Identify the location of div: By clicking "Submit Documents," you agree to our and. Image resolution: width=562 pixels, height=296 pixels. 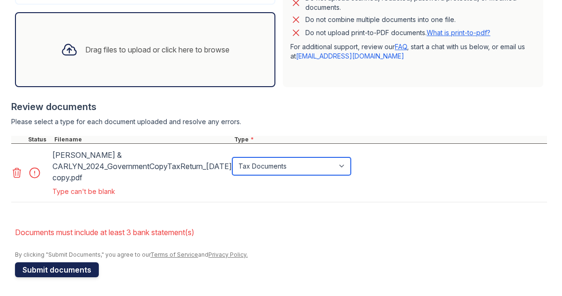
(281, 255).